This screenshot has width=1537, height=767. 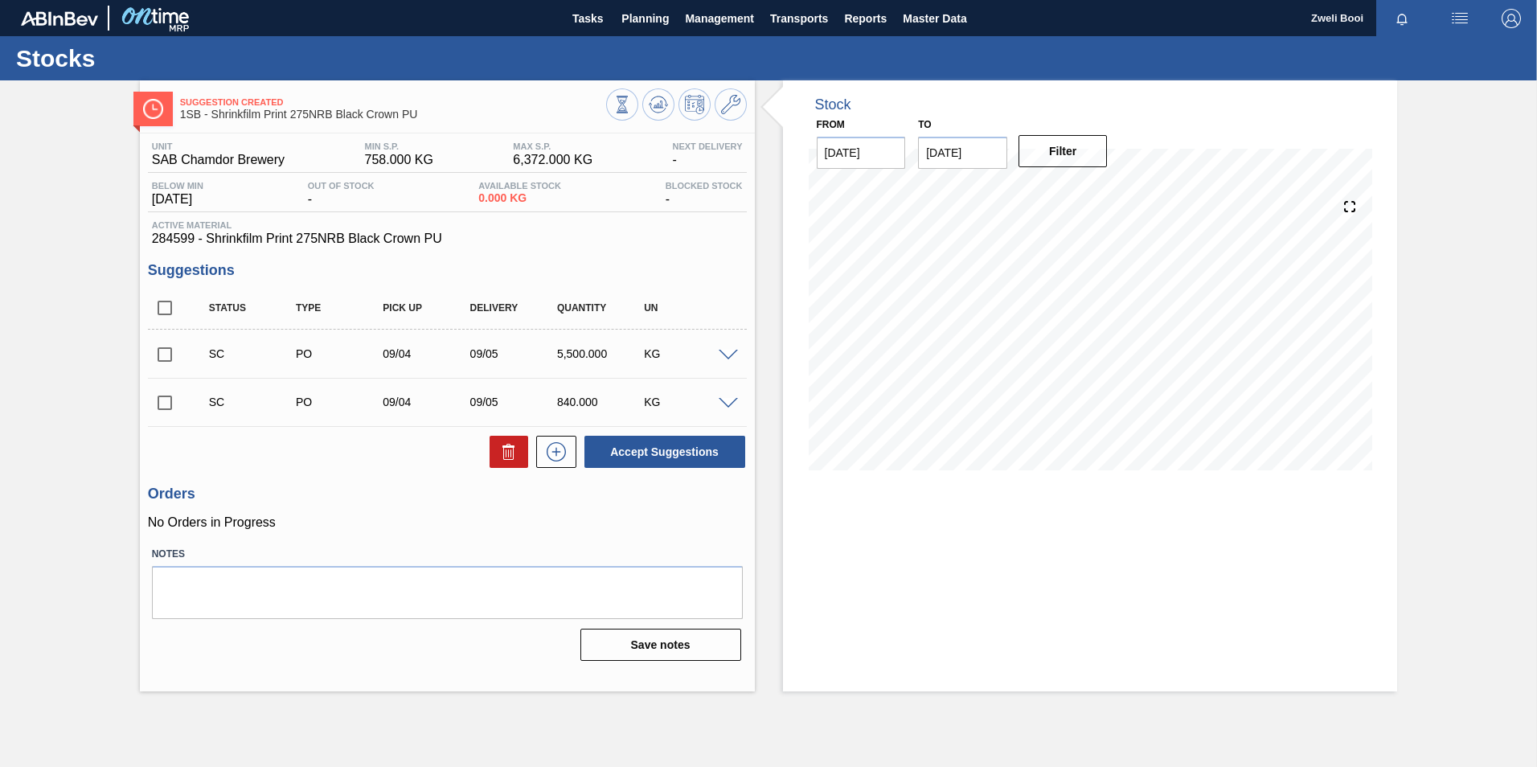 I want to click on span: Management, so click(x=720, y=18).